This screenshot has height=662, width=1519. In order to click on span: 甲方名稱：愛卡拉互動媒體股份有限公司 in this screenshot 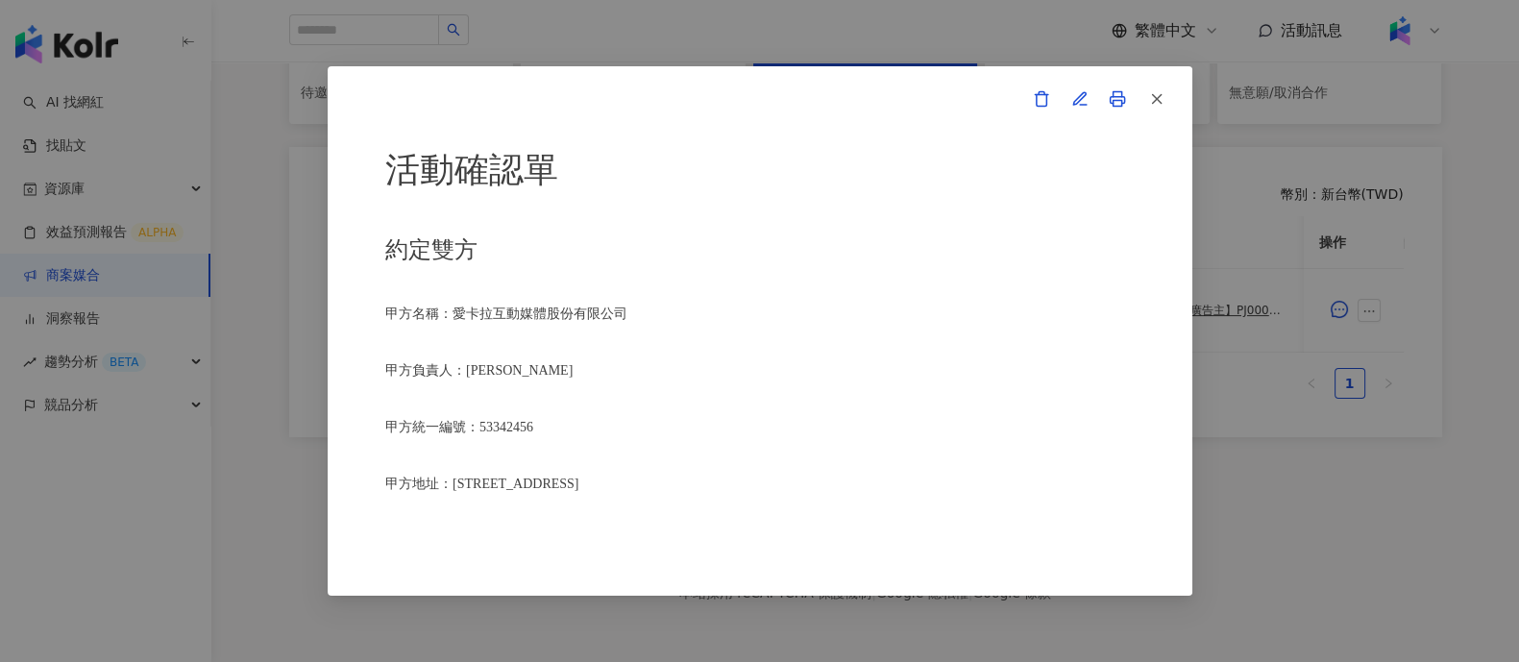, I will do `click(506, 313)`.